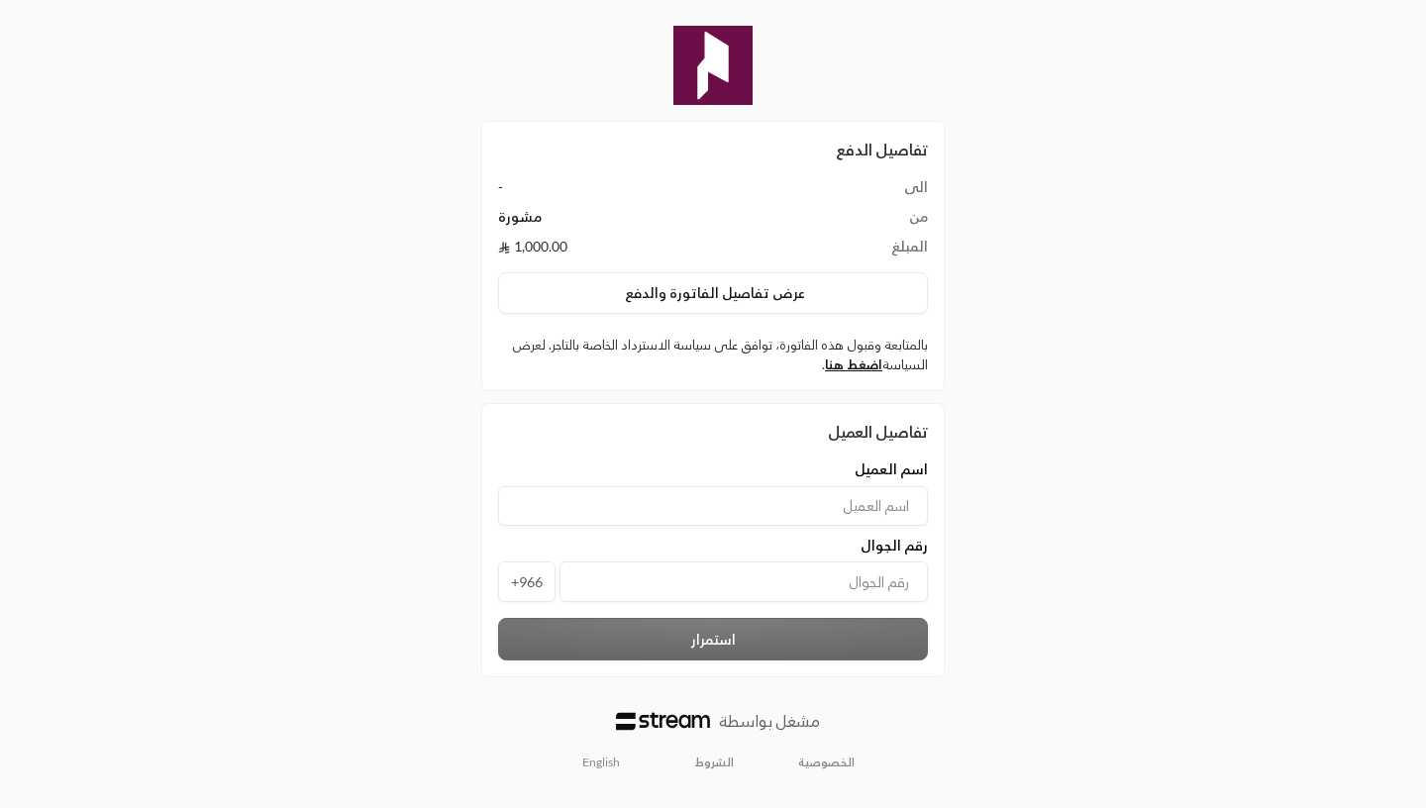  Describe the element at coordinates (744, 581) in the screenshot. I see `input: رقم الجوال` at that location.